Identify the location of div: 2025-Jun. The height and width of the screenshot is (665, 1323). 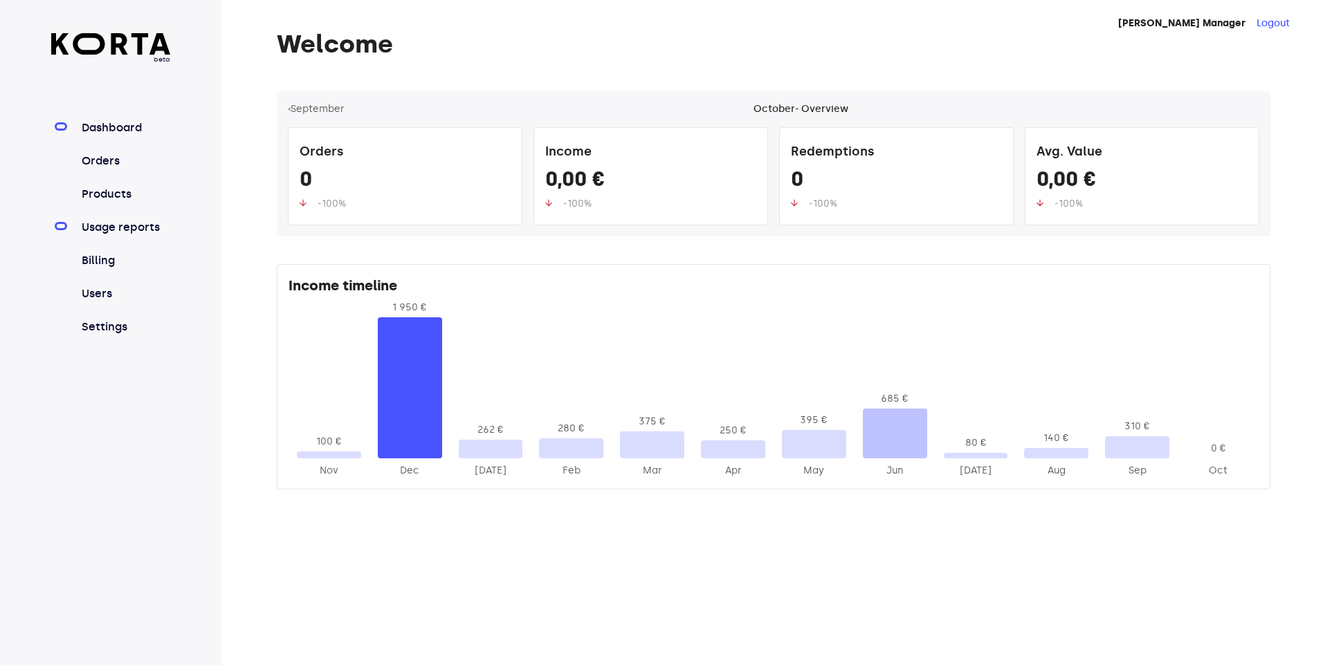
(894, 471).